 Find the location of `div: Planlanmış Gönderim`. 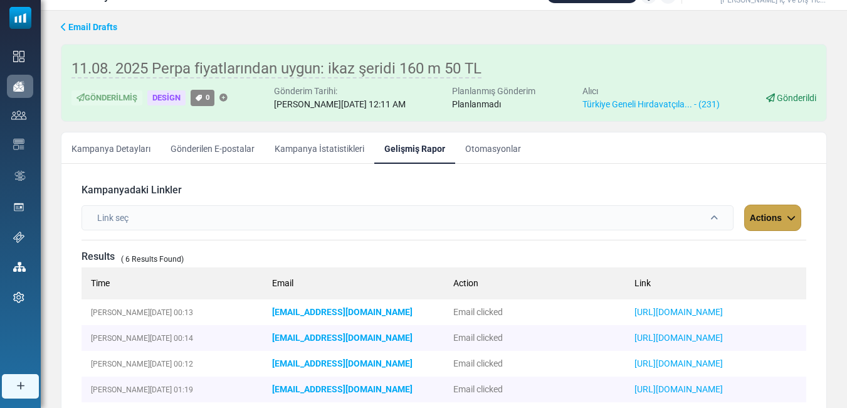

div: Planlanmış Gönderim is located at coordinates (494, 91).